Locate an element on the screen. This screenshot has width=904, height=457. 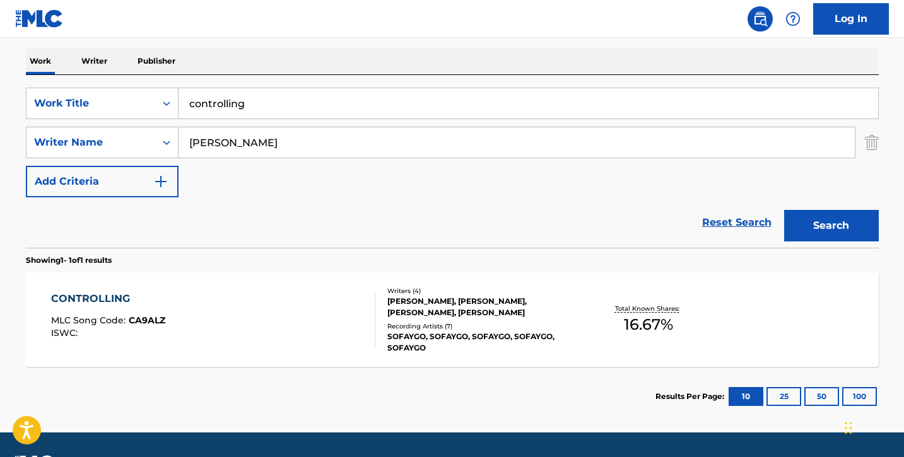
img: help is located at coordinates (793, 19).